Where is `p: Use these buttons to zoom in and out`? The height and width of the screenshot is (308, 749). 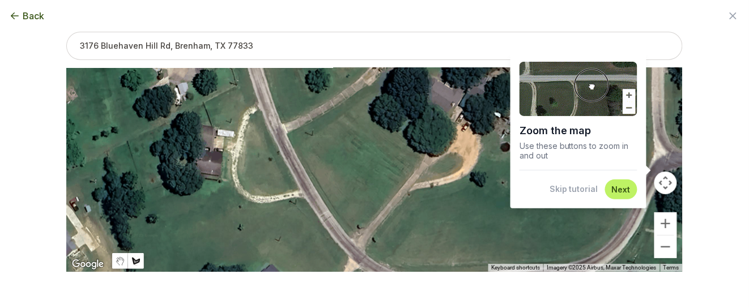 p: Use these buttons to zoom in and out is located at coordinates (579, 151).